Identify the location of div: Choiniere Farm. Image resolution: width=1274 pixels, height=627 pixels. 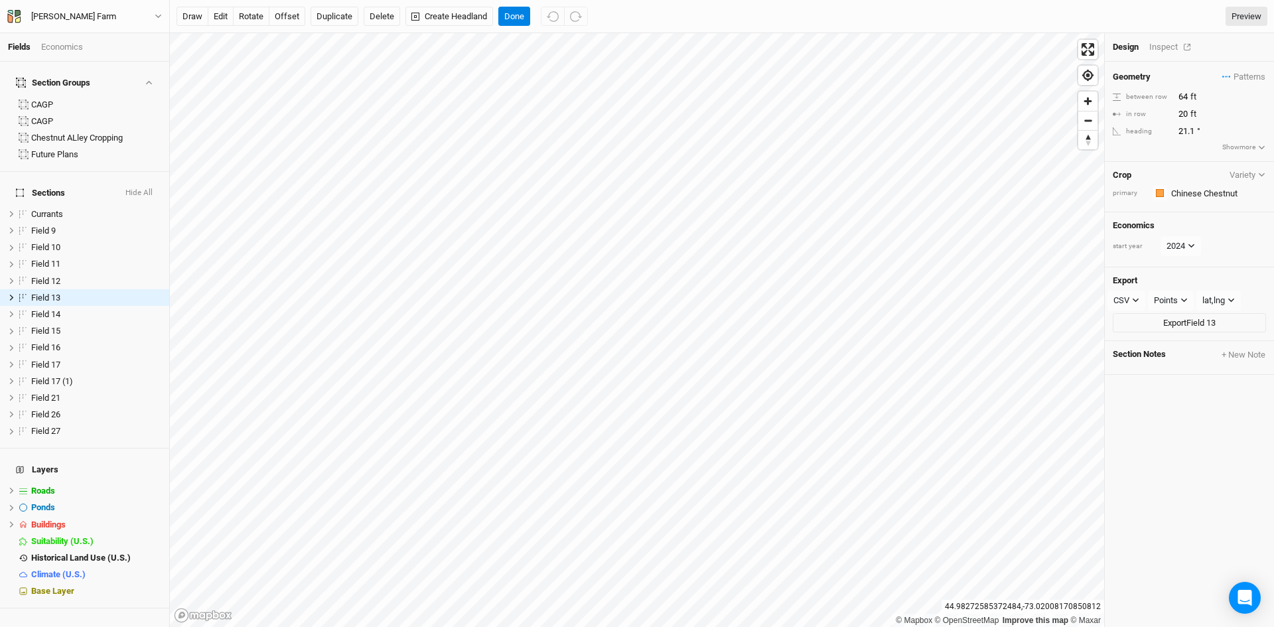
(74, 17).